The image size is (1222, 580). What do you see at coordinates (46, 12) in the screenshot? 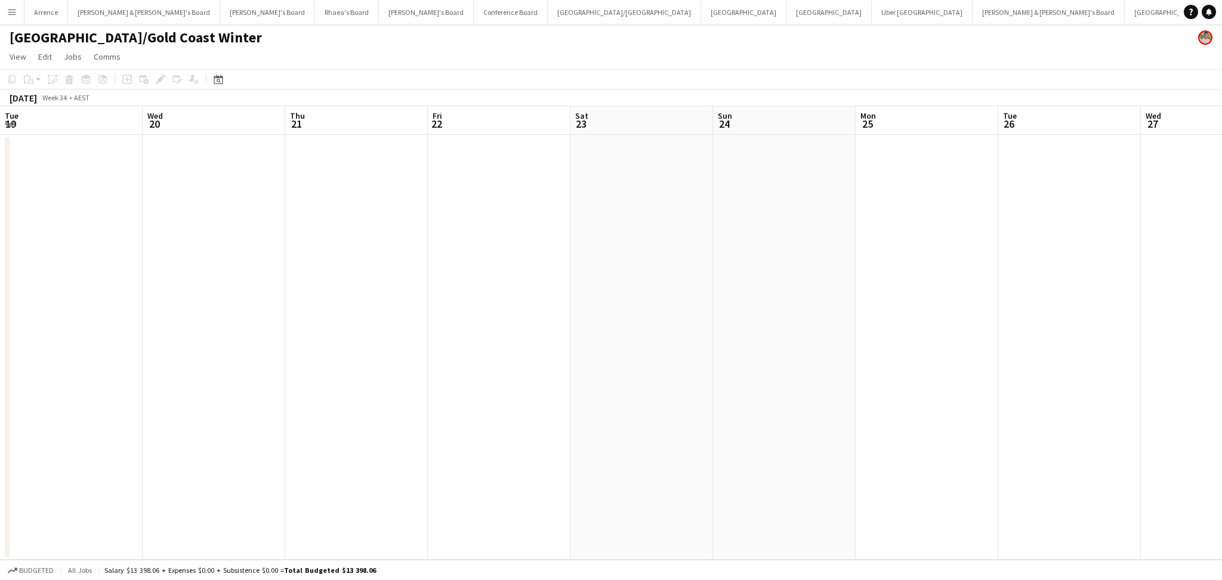
I see `button: Arrence` at bounding box center [46, 12].